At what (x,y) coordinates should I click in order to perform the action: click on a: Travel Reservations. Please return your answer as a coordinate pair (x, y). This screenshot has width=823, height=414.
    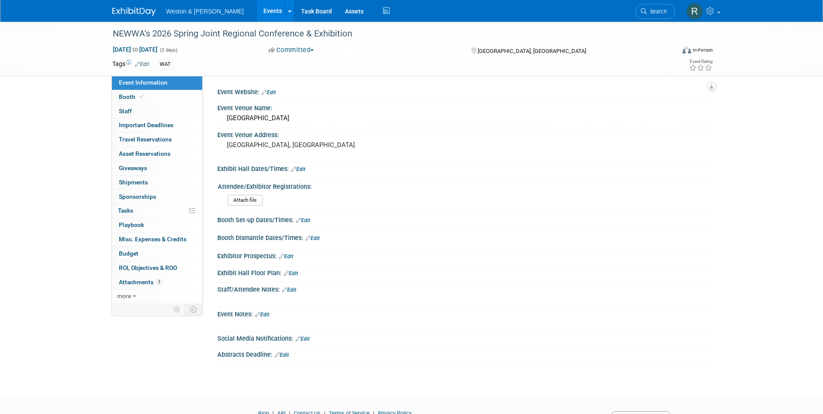
    Looking at the image, I should click on (157, 140).